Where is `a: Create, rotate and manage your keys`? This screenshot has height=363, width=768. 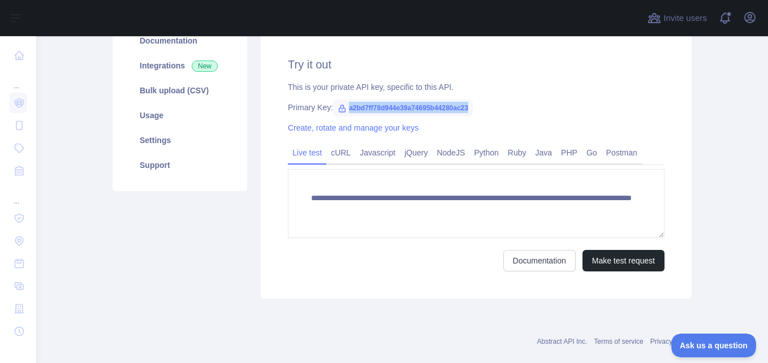
a: Create, rotate and manage your keys is located at coordinates (353, 128).